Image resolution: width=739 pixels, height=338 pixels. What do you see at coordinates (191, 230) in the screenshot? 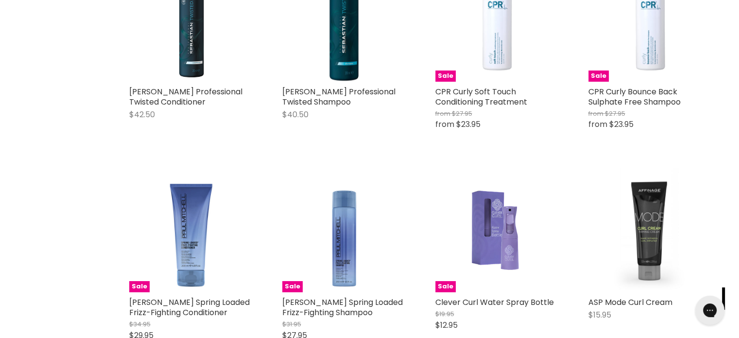
I see `img: Paul Mitchell Spring Loaded Frizz-Fighting Conditioner` at bounding box center [191, 230].